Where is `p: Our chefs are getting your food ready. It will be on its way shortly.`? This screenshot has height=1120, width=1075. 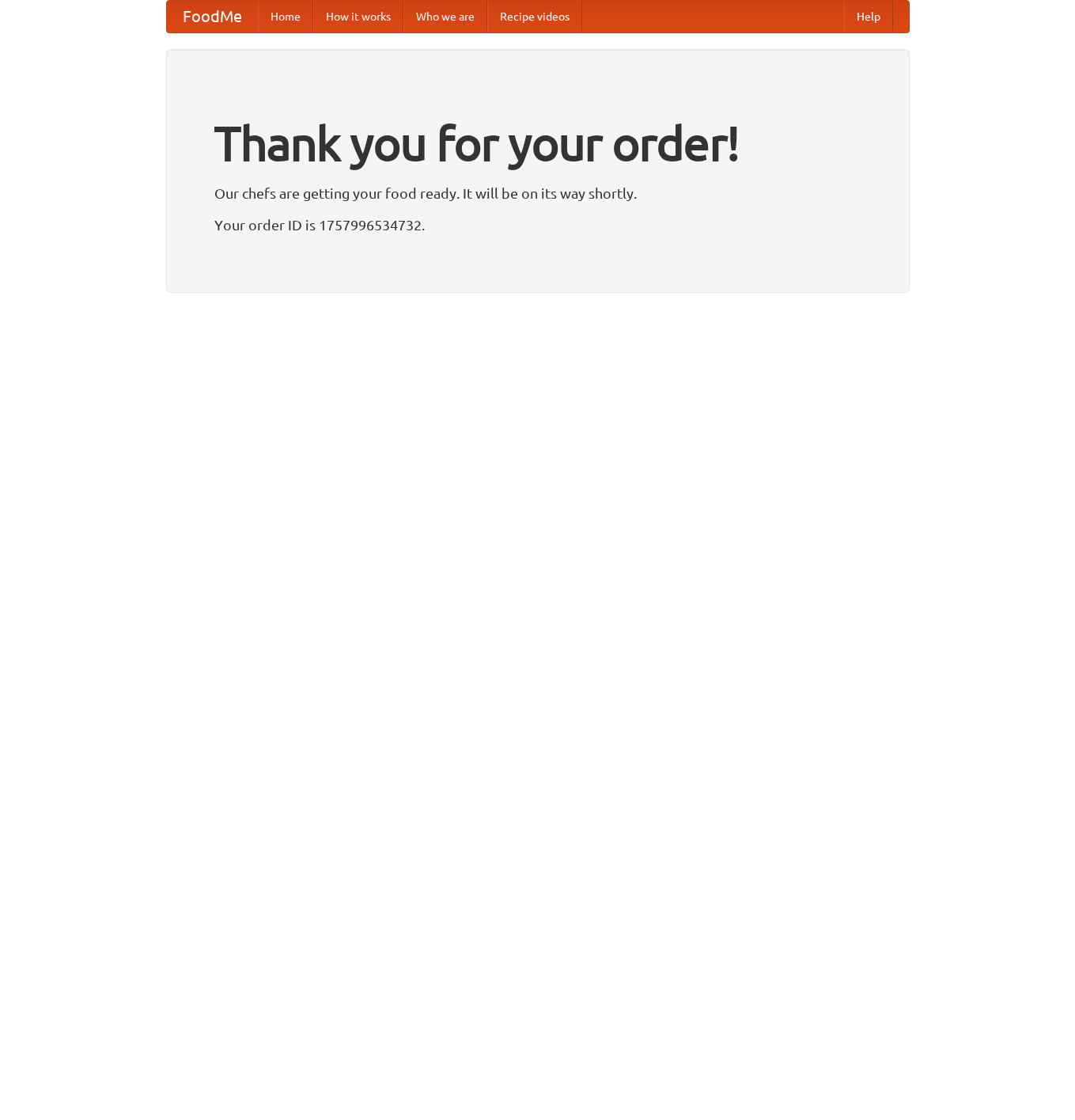 p: Our chefs are getting your food ready. It will be on its way shortly. is located at coordinates (538, 193).